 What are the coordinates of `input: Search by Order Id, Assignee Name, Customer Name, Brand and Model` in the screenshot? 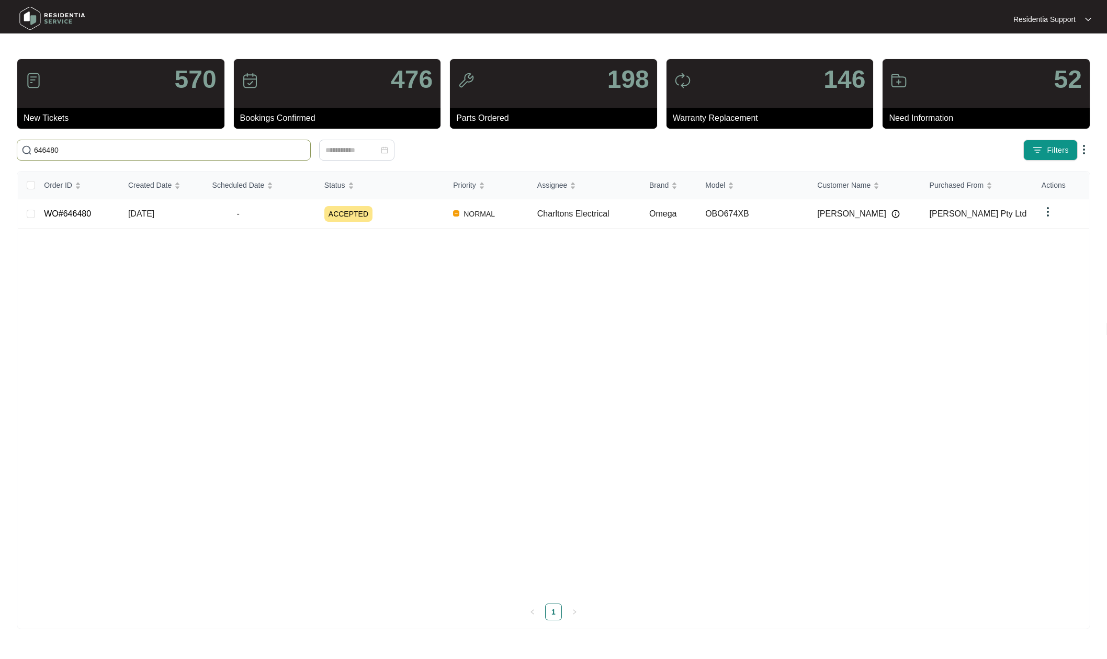 It's located at (170, 150).